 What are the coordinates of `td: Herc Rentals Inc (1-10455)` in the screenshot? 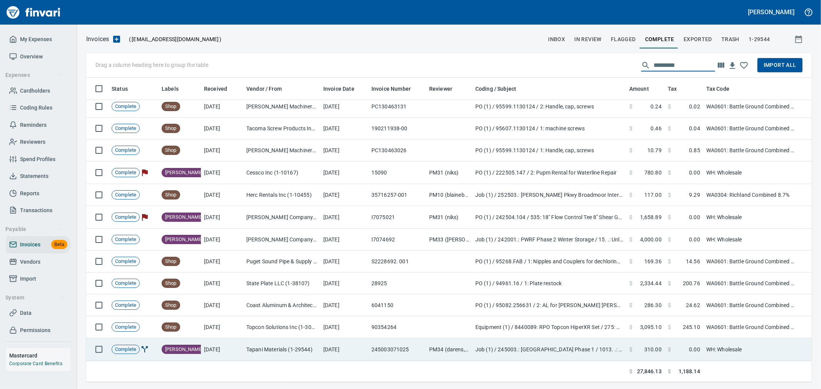 It's located at (282, 195).